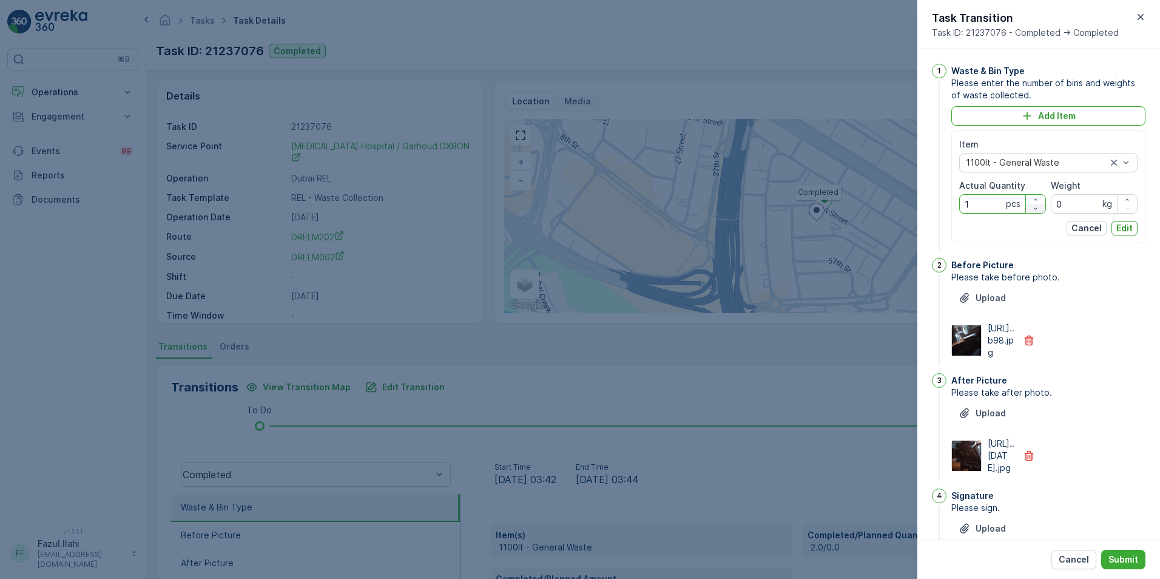 The width and height of the screenshot is (1160, 579). I want to click on p: kg, so click(1107, 204).